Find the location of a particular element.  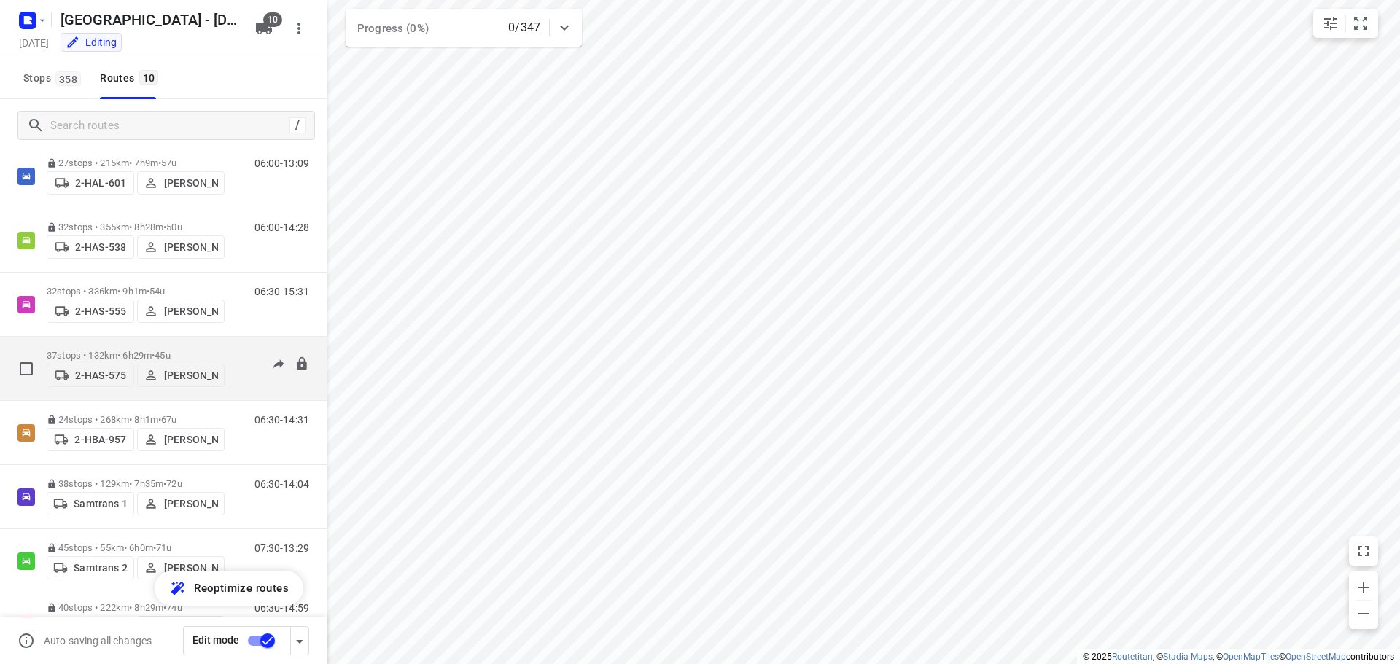

button: Reoptimize routes is located at coordinates (229, 589).